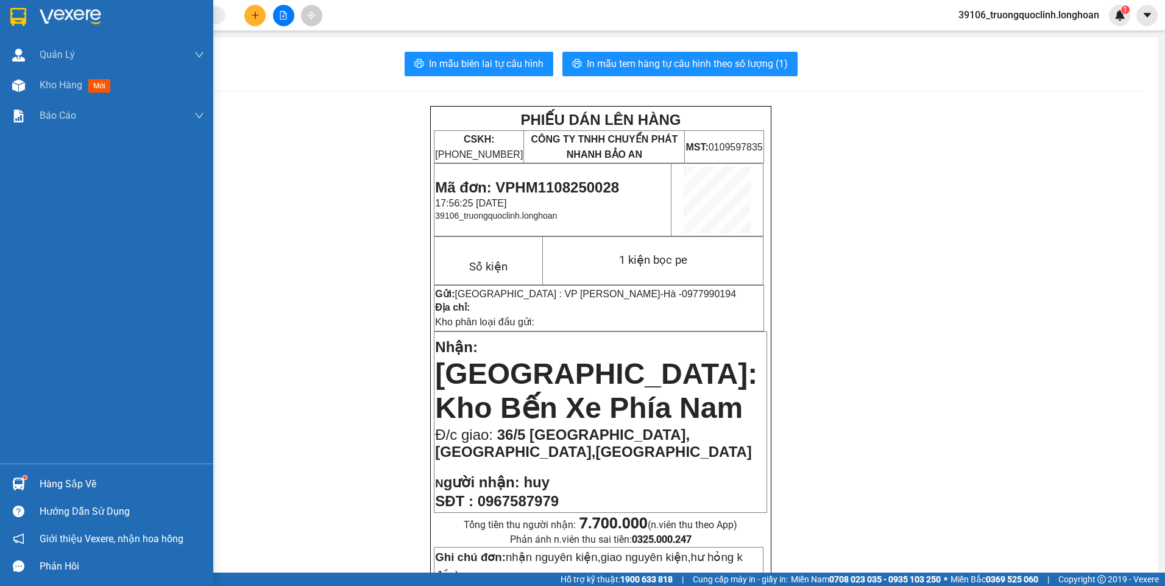  What do you see at coordinates (457, 347) in the screenshot?
I see `span: Nhận:` at bounding box center [457, 347].